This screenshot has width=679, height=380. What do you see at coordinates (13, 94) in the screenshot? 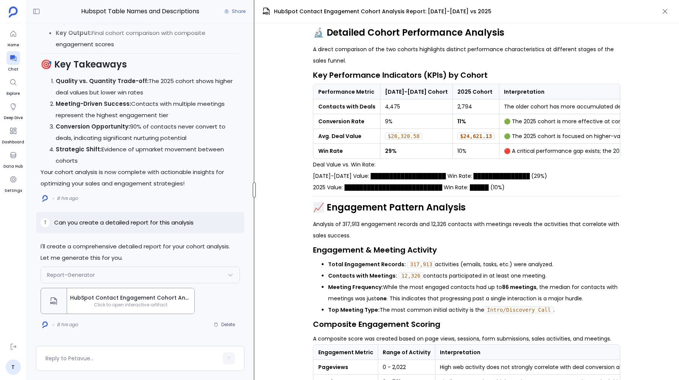
I see `span: Explore` at bounding box center [13, 94].